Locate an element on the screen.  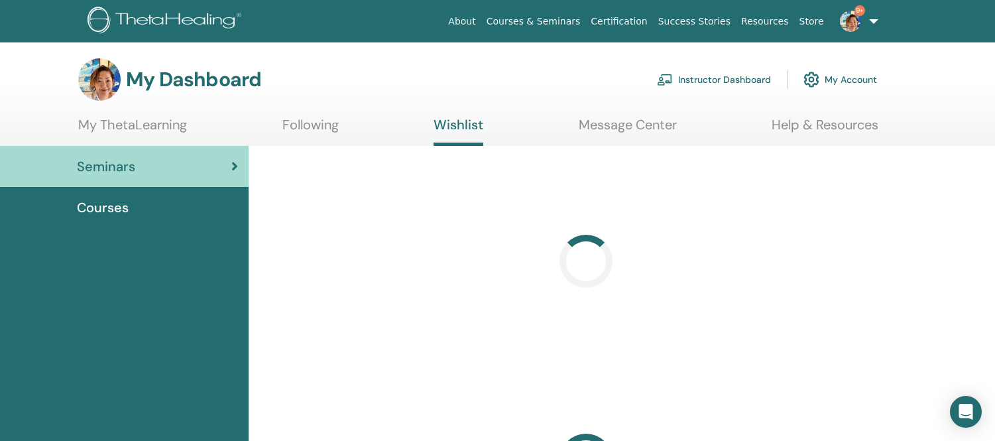
a: Courses & Seminars is located at coordinates (534, 21).